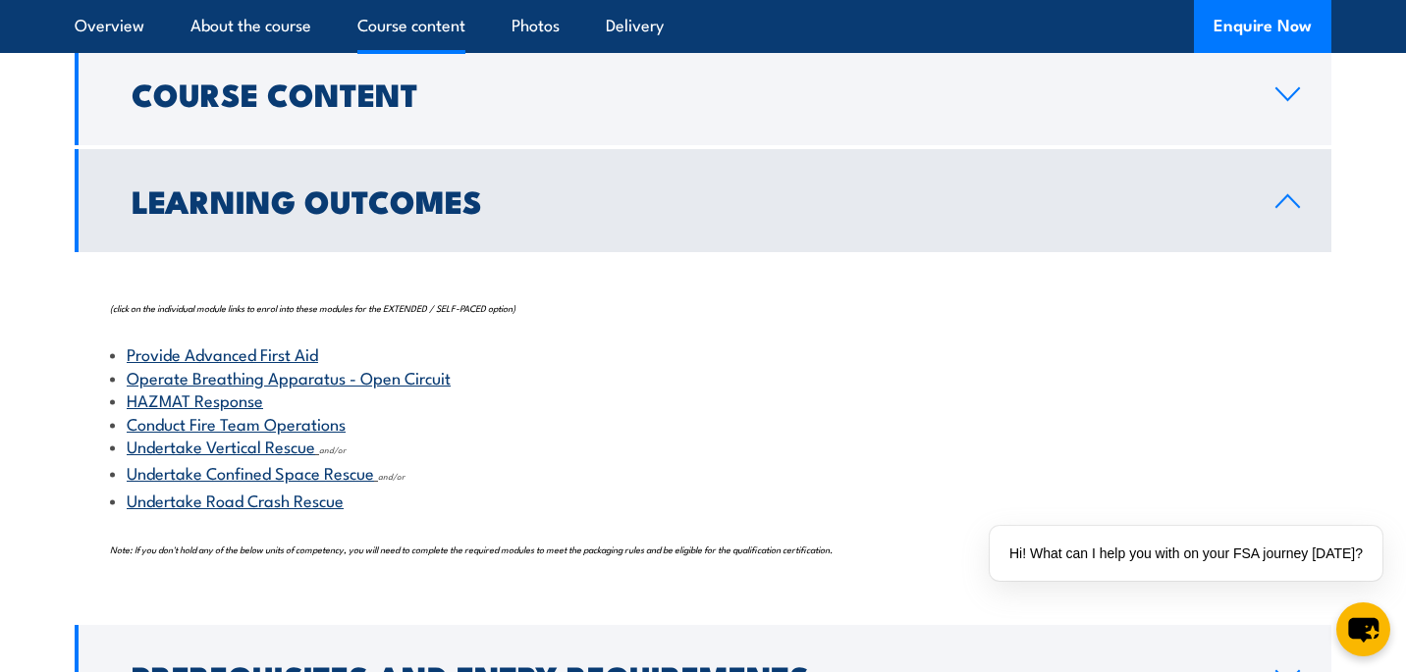 The width and height of the screenshot is (1406, 672). Describe the element at coordinates (703, 93) in the screenshot. I see `a: Course Content` at that location.